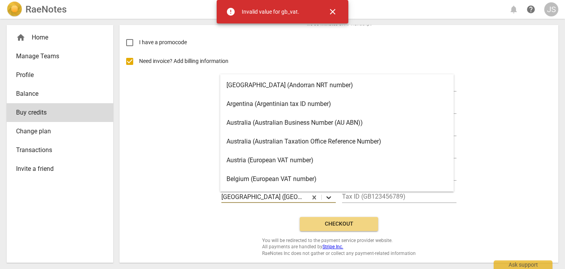  Describe the element at coordinates (60, 56) in the screenshot. I see `a: Manage Teams` at that location.